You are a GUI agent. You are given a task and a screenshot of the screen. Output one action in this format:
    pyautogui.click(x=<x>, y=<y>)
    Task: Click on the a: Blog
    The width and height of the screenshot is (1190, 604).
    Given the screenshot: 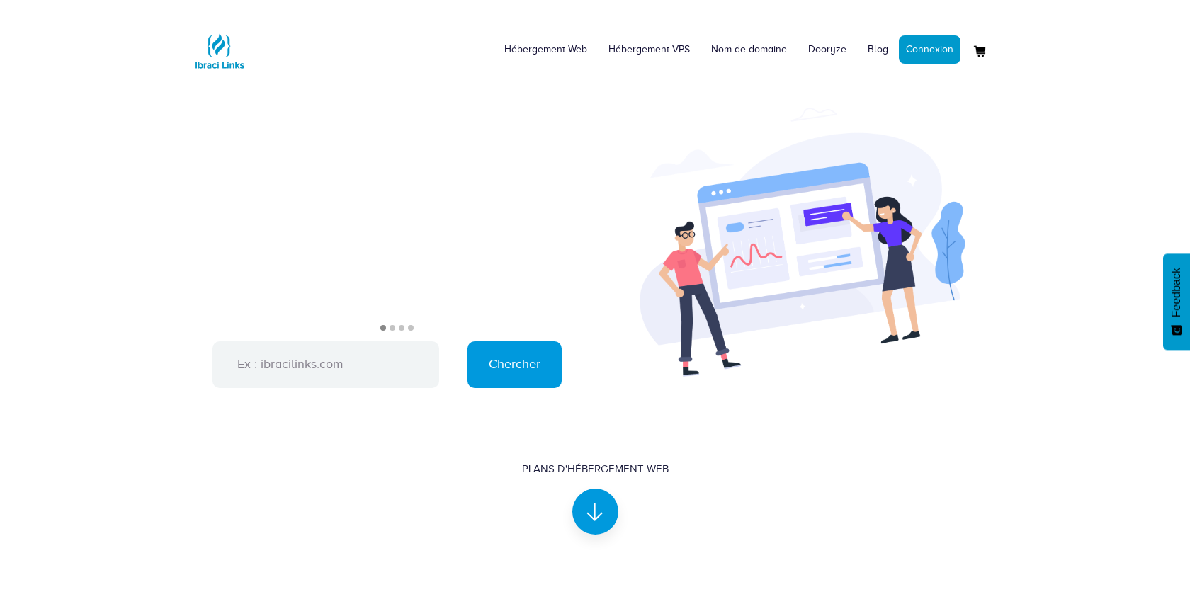 What is the action you would take?
    pyautogui.click(x=878, y=50)
    